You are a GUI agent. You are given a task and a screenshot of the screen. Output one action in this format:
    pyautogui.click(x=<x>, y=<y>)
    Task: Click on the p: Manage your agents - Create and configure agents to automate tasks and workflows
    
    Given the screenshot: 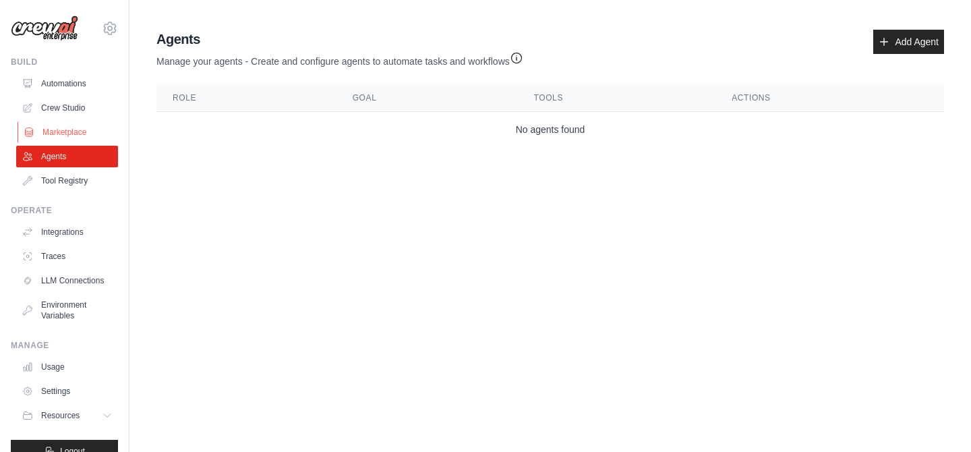 What is the action you would take?
    pyautogui.click(x=340, y=58)
    